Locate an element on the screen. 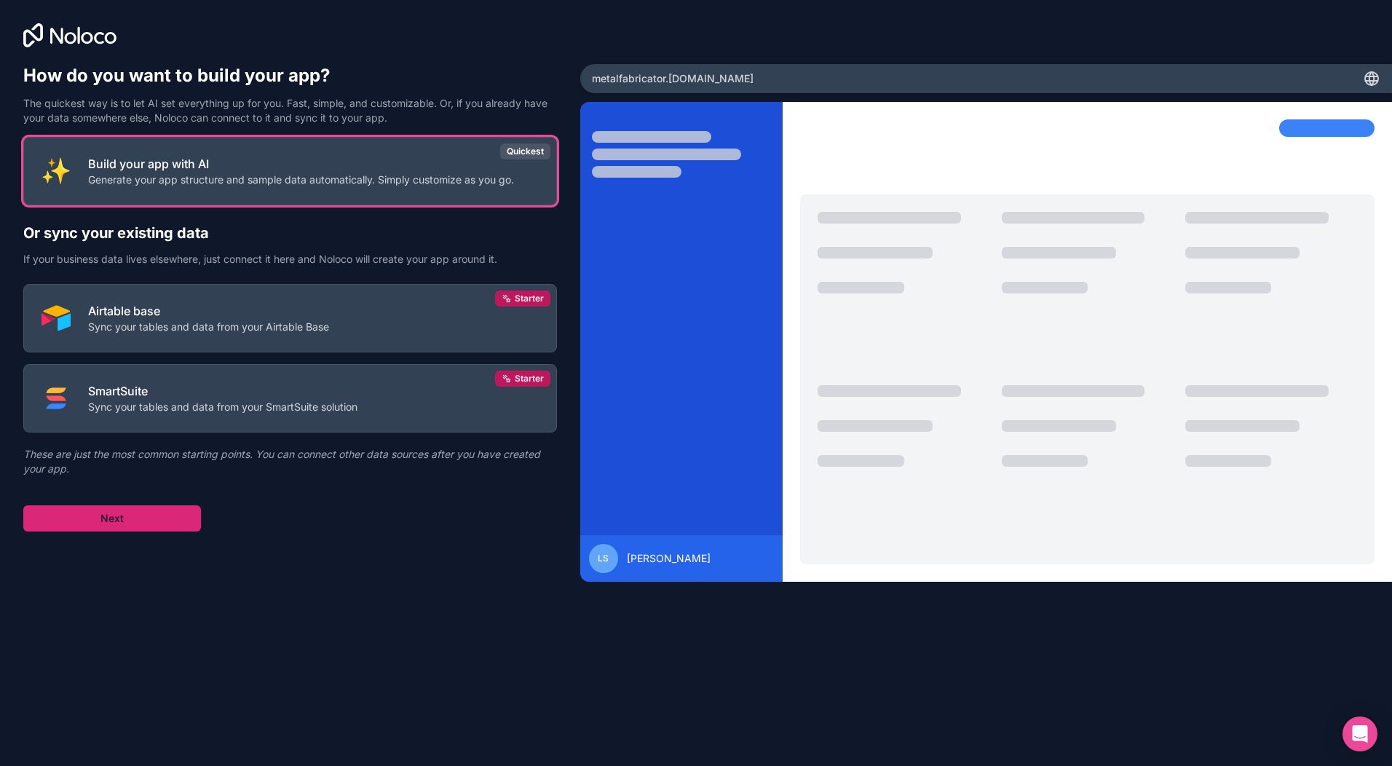 This screenshot has height=766, width=1392. div: Open Intercom Messenger is located at coordinates (1360, 734).